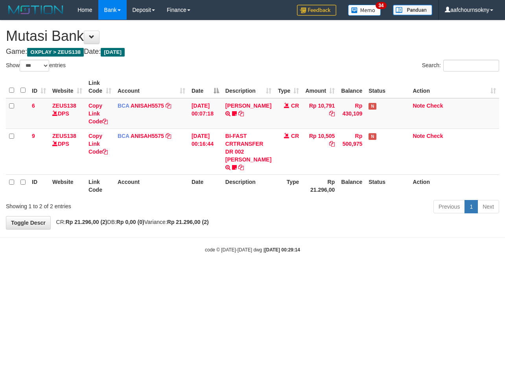  I want to click on h4: Game: Date:, so click(252, 52).